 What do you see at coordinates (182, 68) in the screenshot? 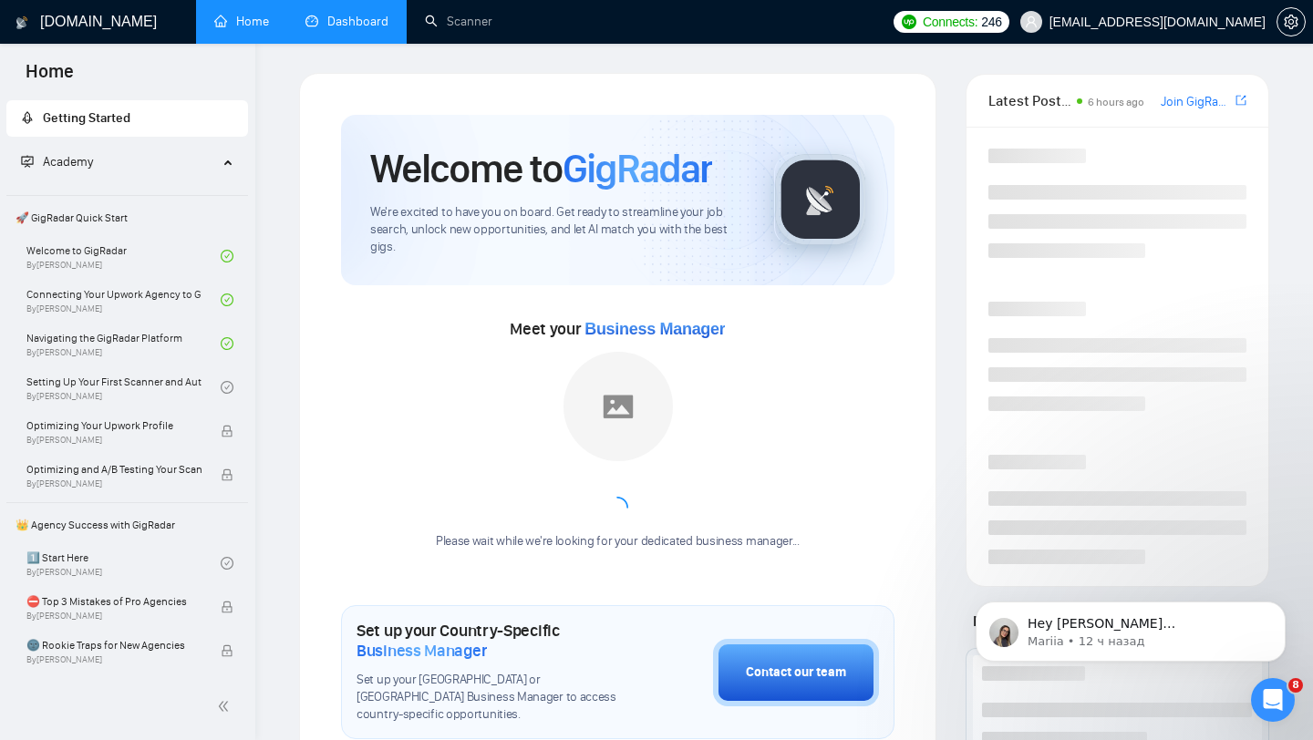
I see `div: message notification from Mariia, 12 ч назад. Hey vladyslavsharahov@gmail.com, Looks like your Up...` at bounding box center [182, 68].